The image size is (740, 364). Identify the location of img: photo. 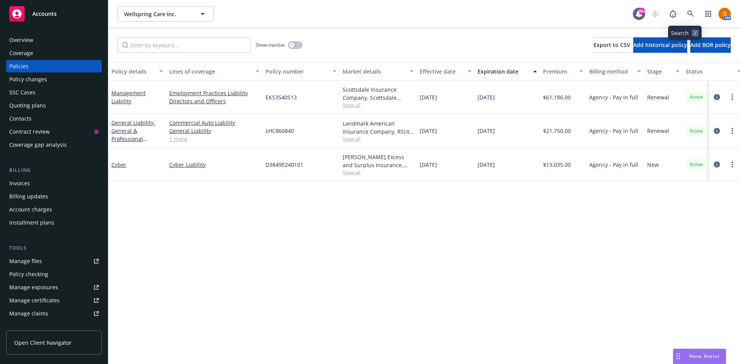
(724, 14).